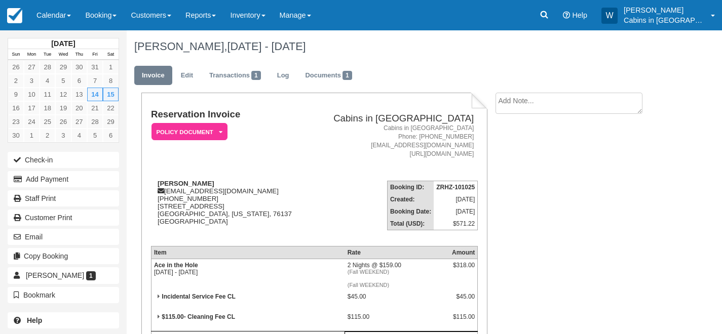 This screenshot has height=334, width=722. I want to click on a: 10, so click(31, 94).